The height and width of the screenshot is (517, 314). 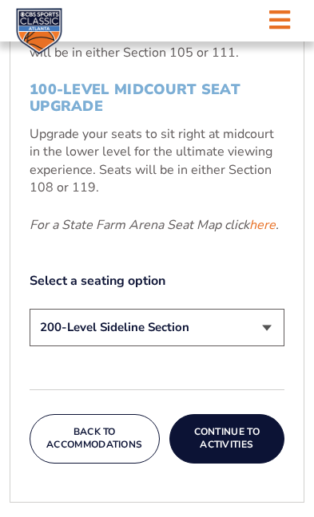 What do you see at coordinates (156, 161) in the screenshot?
I see `p: Upgrade your seats to sit right at midcourt in the lower level for the ultimate viewing experienc...` at bounding box center [156, 161].